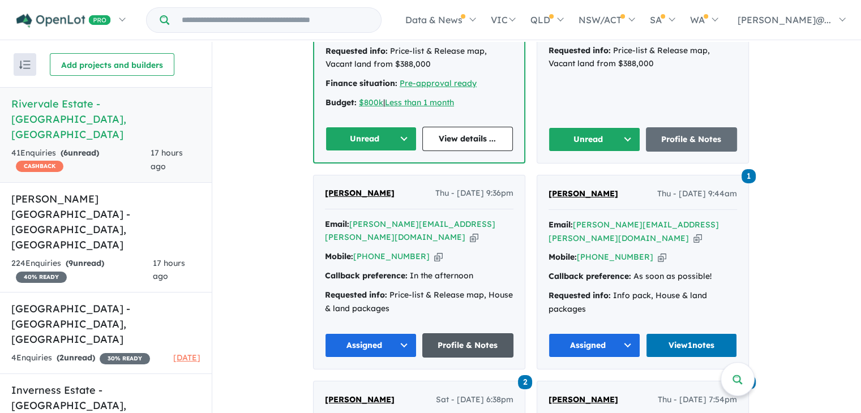 This screenshot has width=861, height=413. I want to click on a: View details ..., so click(468, 139).